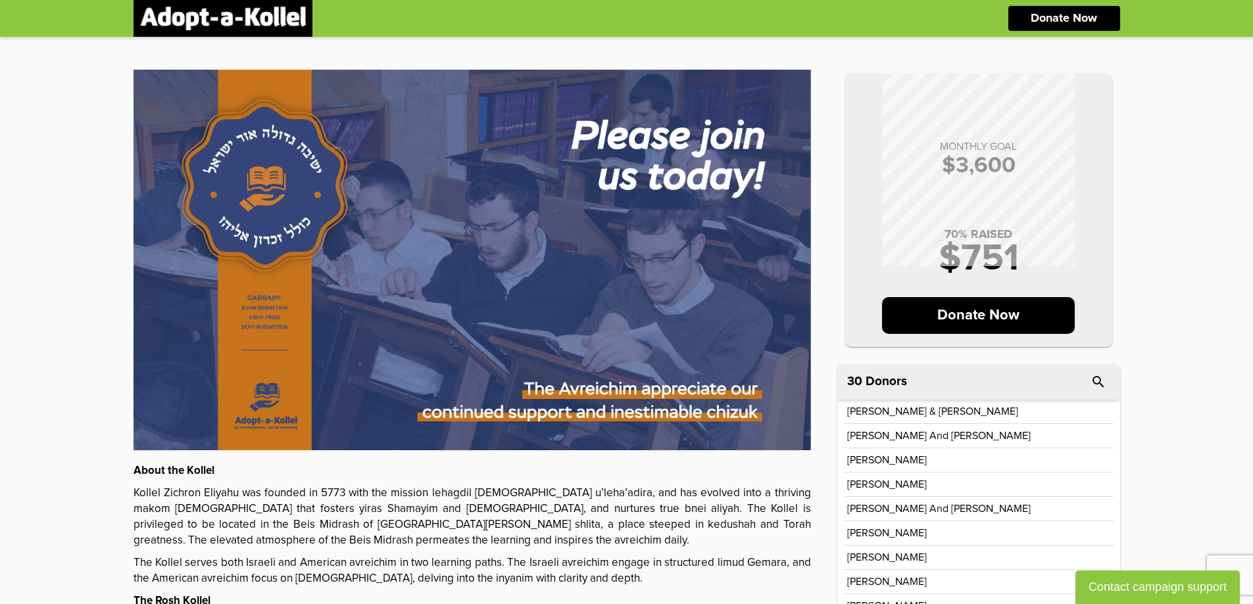  Describe the element at coordinates (886, 381) in the screenshot. I see `p: Donors` at that location.